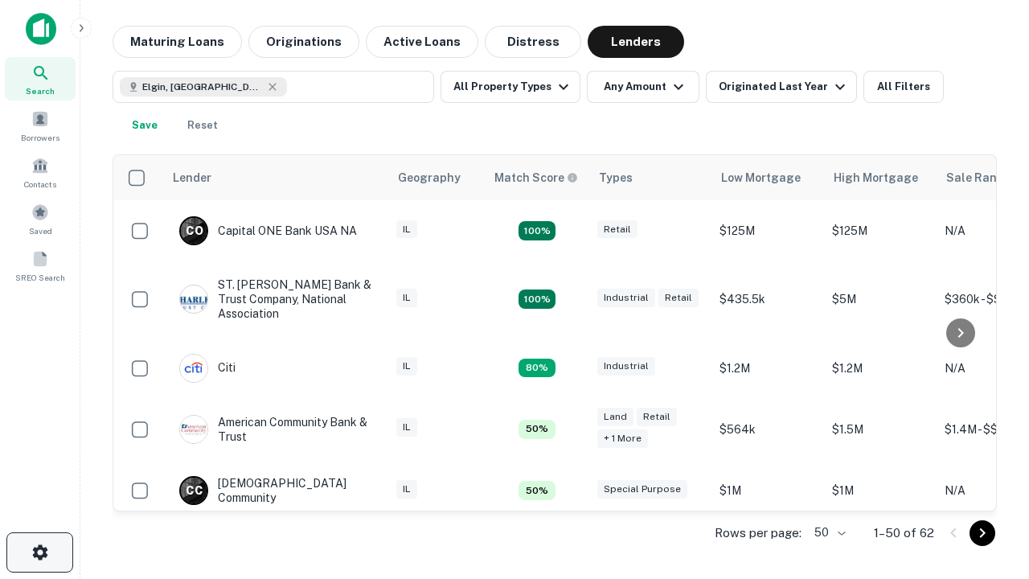 The width and height of the screenshot is (1029, 579). What do you see at coordinates (40, 172) in the screenshot?
I see `a: Contacts` at bounding box center [40, 172].